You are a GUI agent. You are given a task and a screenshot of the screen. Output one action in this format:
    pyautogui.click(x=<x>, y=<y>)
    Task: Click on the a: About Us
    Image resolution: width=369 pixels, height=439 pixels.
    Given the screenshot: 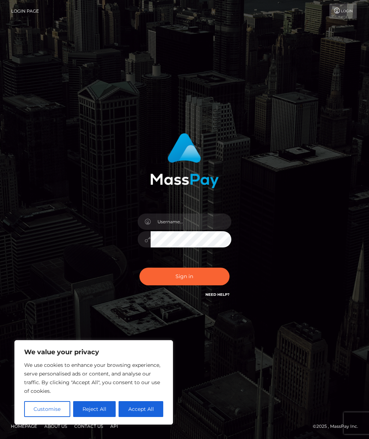 What is the action you would take?
    pyautogui.click(x=56, y=426)
    